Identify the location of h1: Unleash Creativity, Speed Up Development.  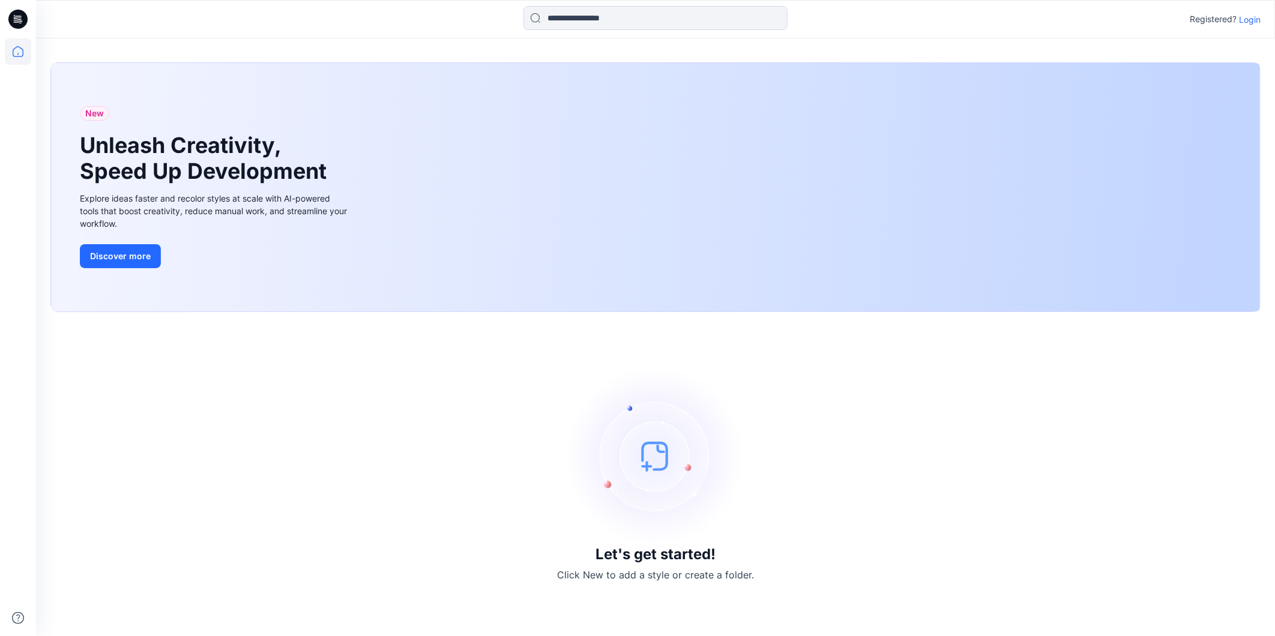
(206, 158).